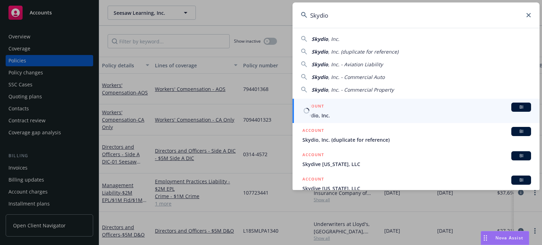  What do you see at coordinates (416, 115) in the screenshot?
I see `span: Skydio, Inc.` at bounding box center [416, 115].